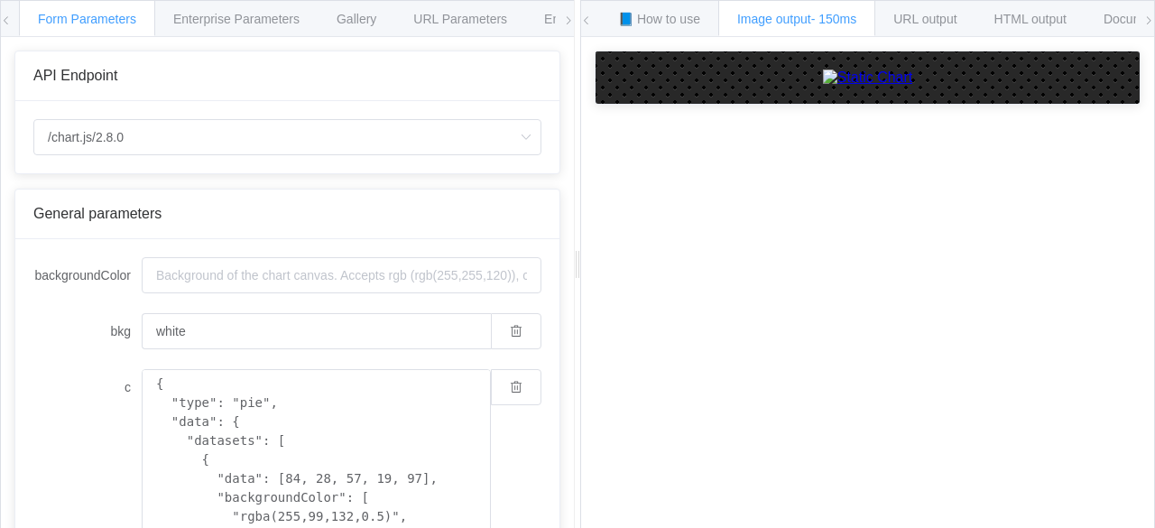  I want to click on span: Gallery, so click(357, 19).